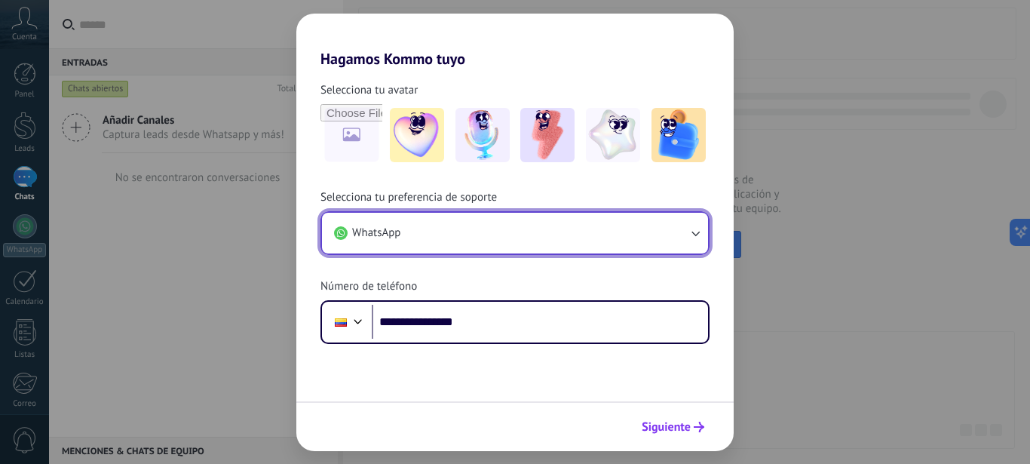 The width and height of the screenshot is (1030, 464). I want to click on img: -3.jpeg, so click(547, 135).